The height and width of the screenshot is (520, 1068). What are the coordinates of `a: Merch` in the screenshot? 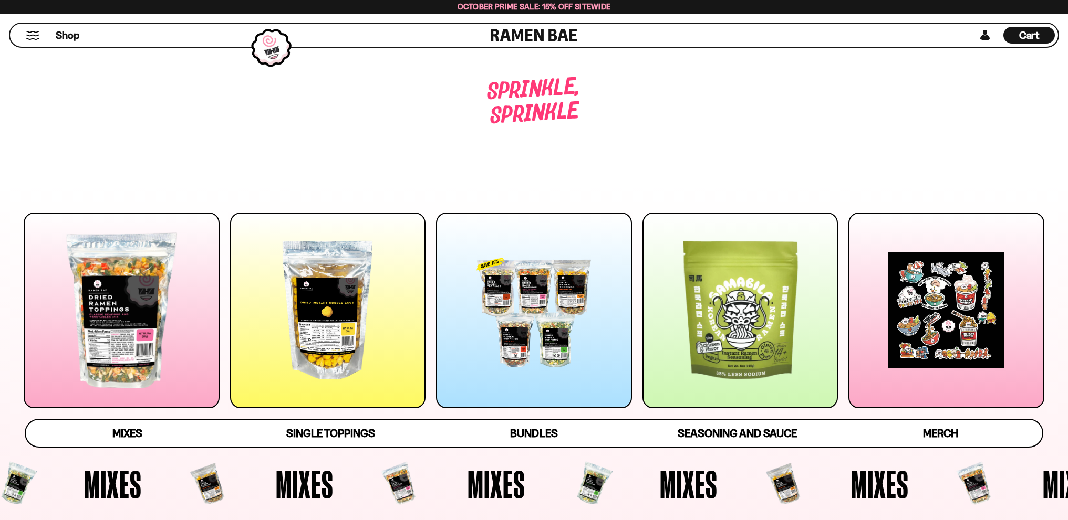 It's located at (940, 433).